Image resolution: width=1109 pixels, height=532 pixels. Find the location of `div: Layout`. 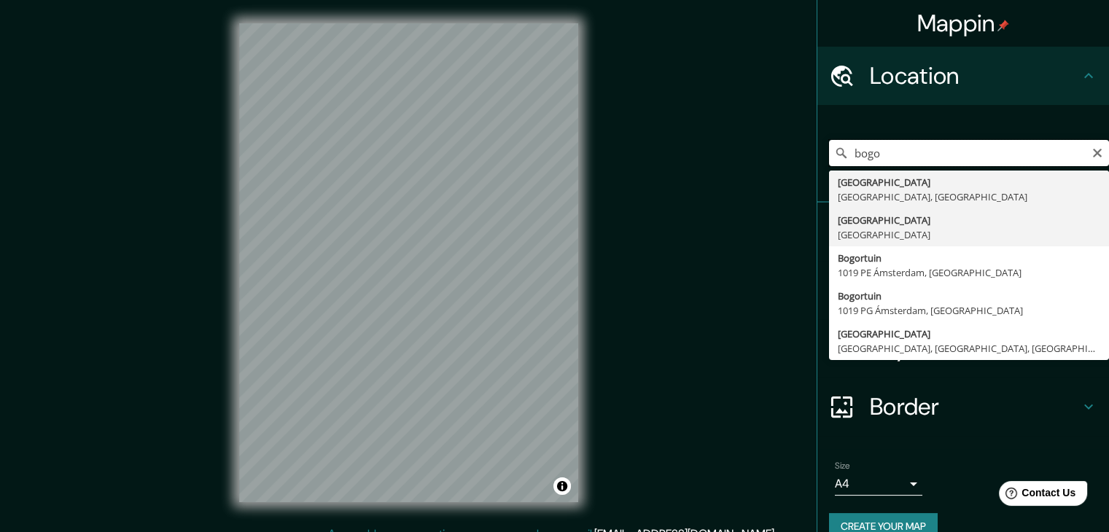

div: Layout is located at coordinates (963, 349).